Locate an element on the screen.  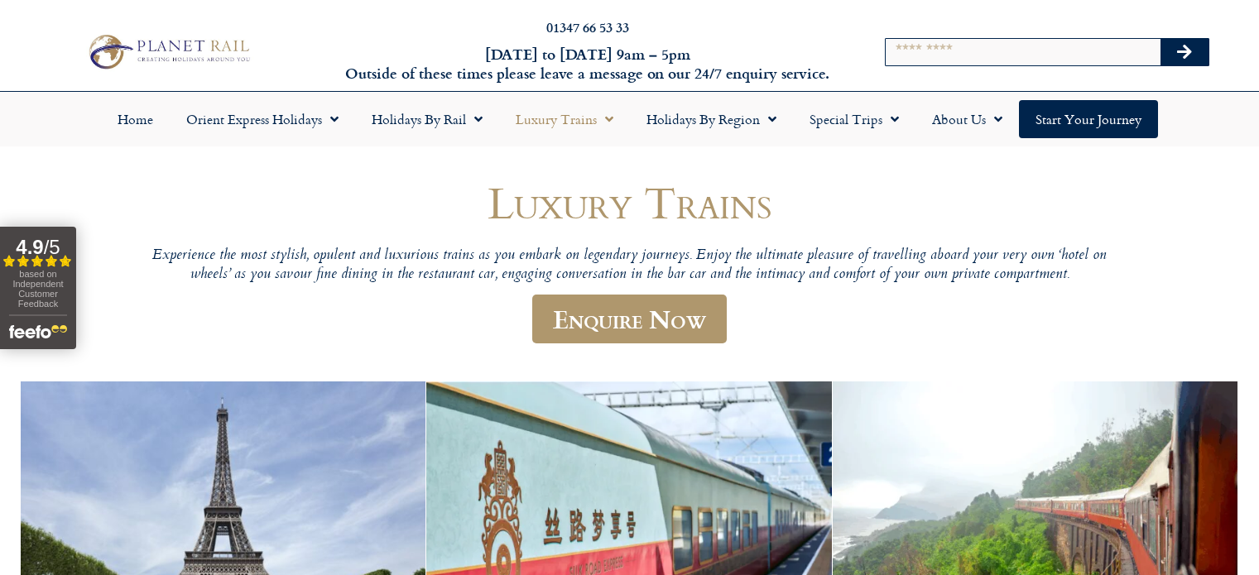
a: About Us is located at coordinates (967, 119).